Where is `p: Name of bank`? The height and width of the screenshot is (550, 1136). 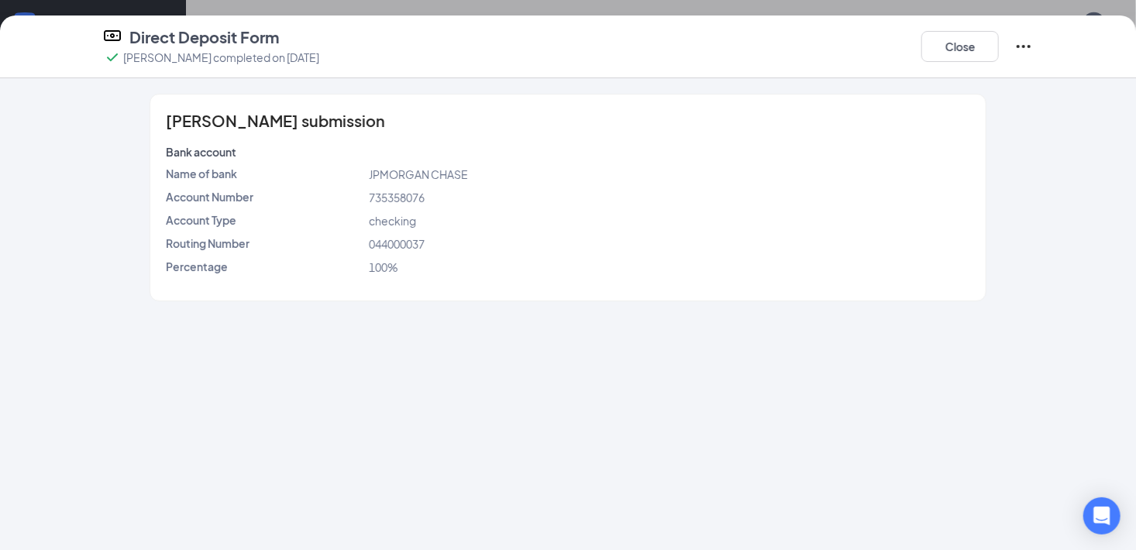 p: Name of bank is located at coordinates (264, 174).